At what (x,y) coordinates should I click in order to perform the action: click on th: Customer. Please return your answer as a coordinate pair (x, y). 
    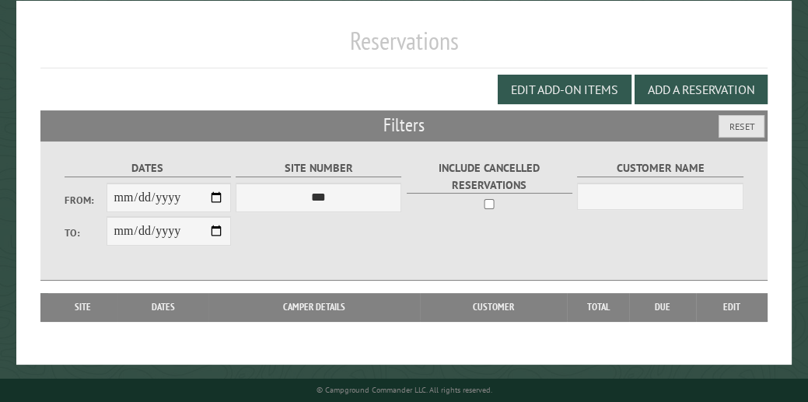
    Looking at the image, I should click on (493, 307).